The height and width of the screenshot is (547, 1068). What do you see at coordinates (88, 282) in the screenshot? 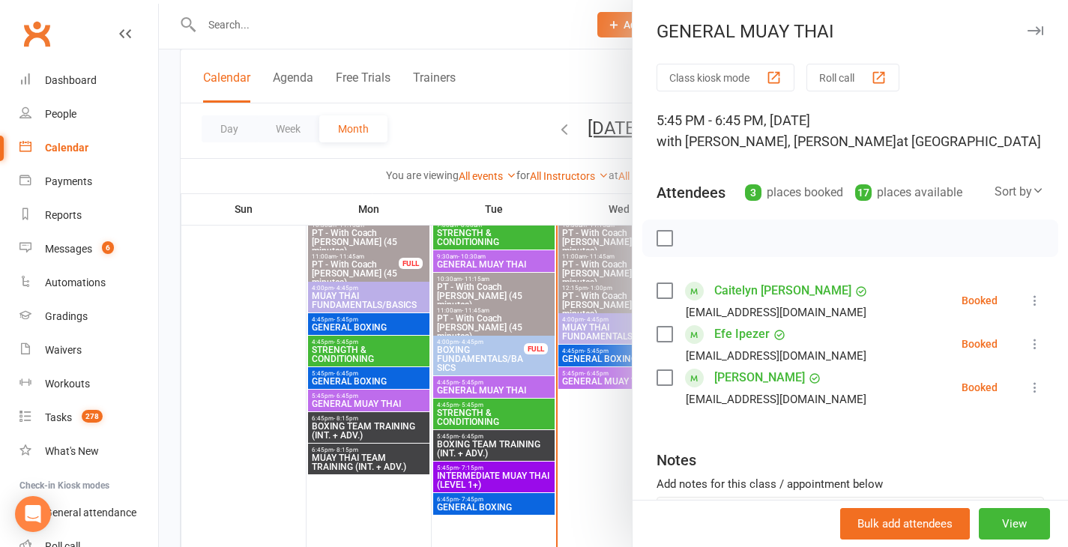
I see `a: Automations` at bounding box center [88, 282].